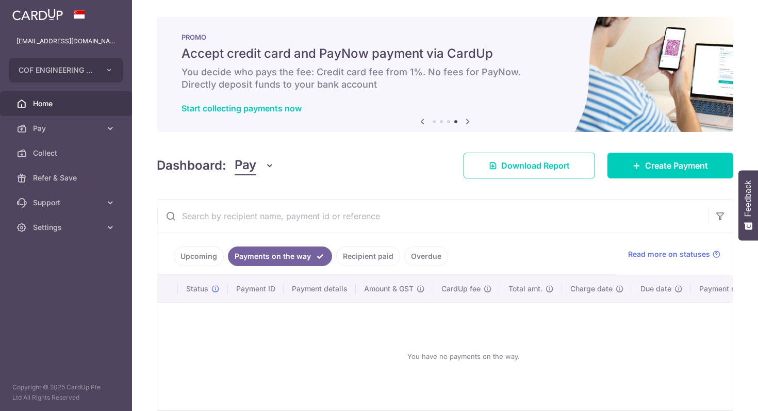 The height and width of the screenshot is (411, 758). What do you see at coordinates (256, 289) in the screenshot?
I see `th: Payment ID` at bounding box center [256, 289].